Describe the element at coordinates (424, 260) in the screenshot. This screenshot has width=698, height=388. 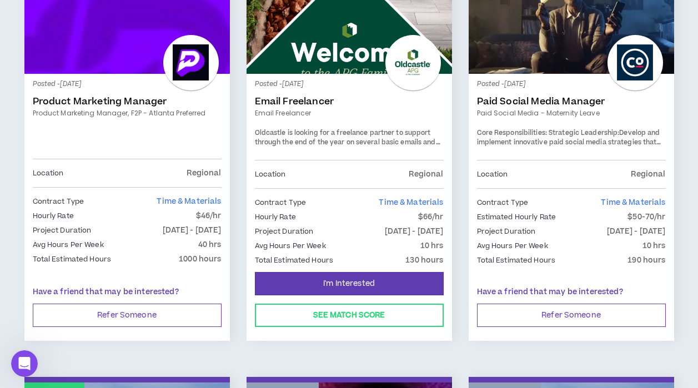
I see `p: 130 hours` at that location.